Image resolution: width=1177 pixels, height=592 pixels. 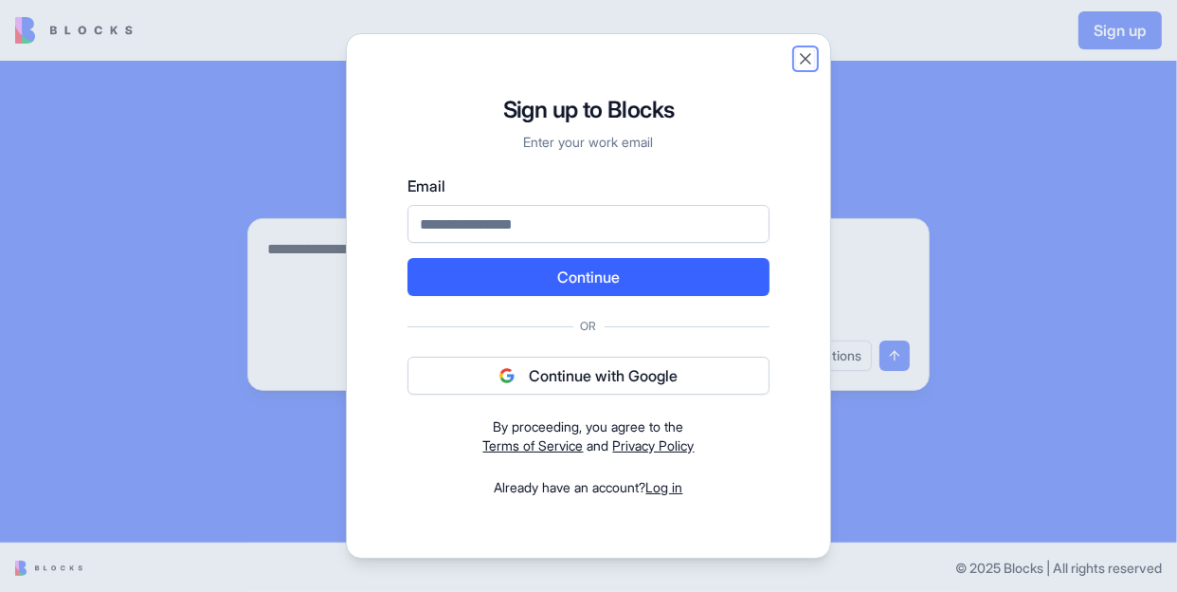 What do you see at coordinates (654, 445) in the screenshot?
I see `a: Privacy Policy` at bounding box center [654, 445].